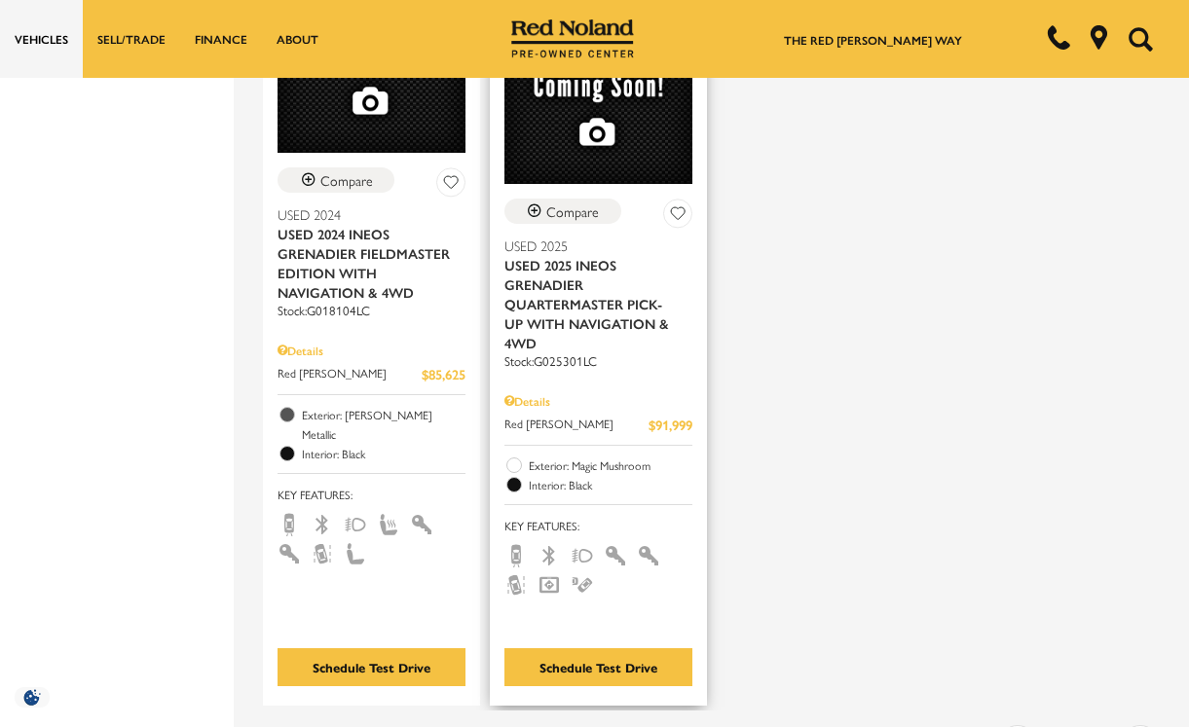 Image resolution: width=1189 pixels, height=727 pixels. I want to click on div: Stock : G018104LC, so click(371, 311).